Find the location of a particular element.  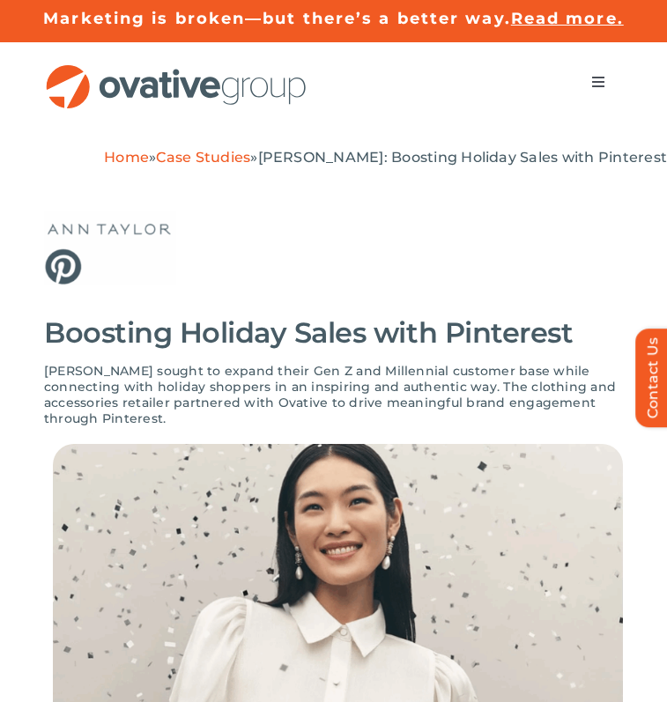

span: Read more. is located at coordinates (567, 19).